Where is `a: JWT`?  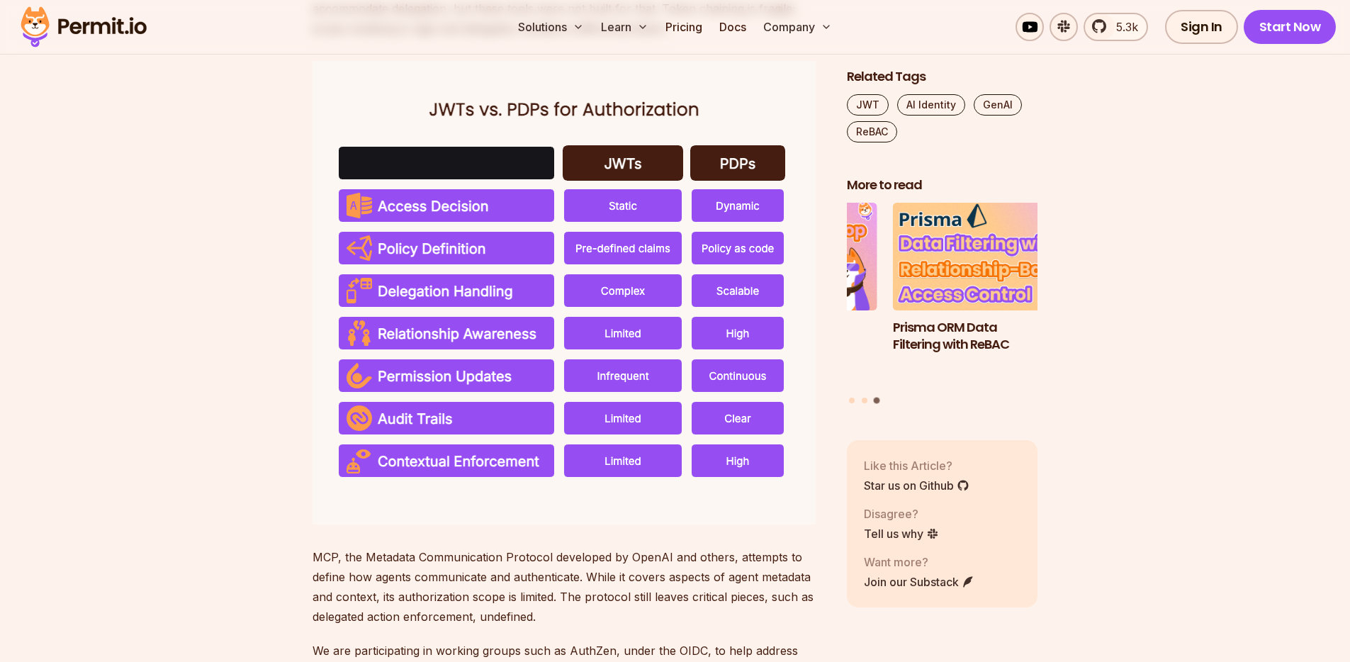
a: JWT is located at coordinates (868, 105).